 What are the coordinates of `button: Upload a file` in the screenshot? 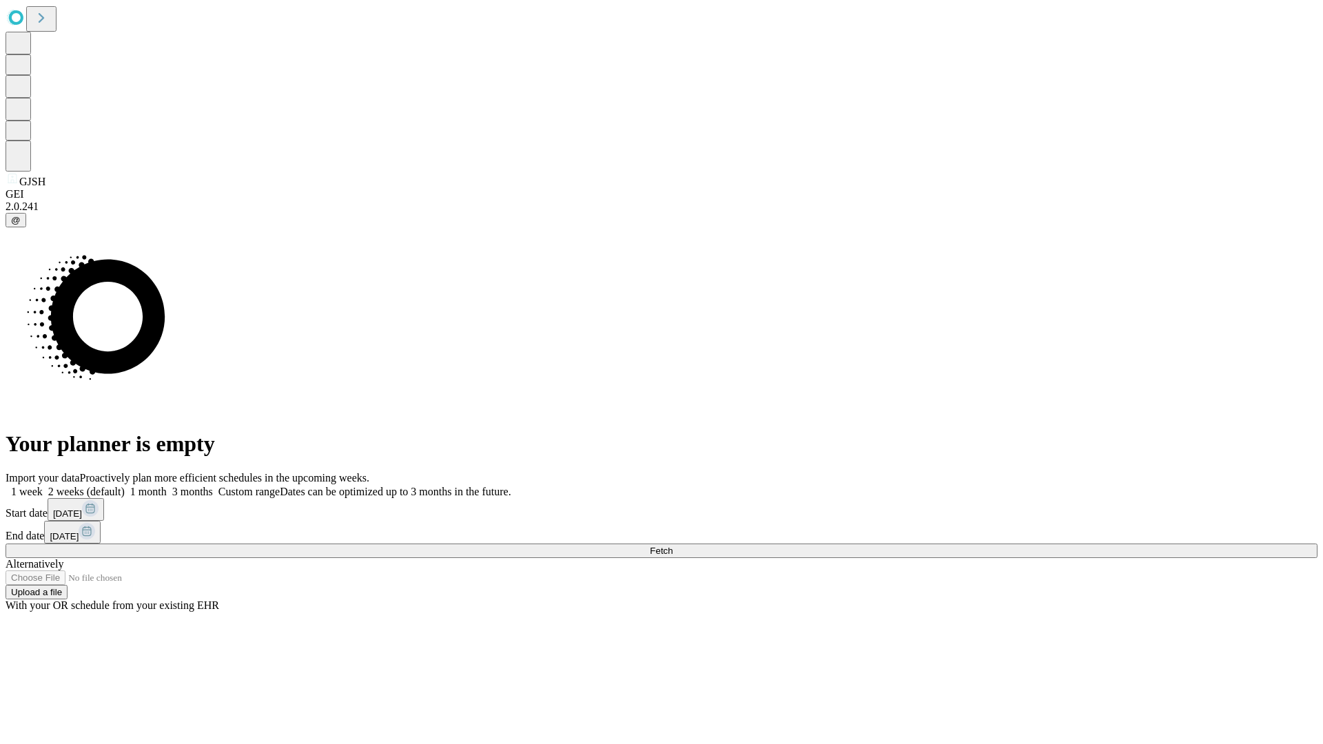 It's located at (37, 592).